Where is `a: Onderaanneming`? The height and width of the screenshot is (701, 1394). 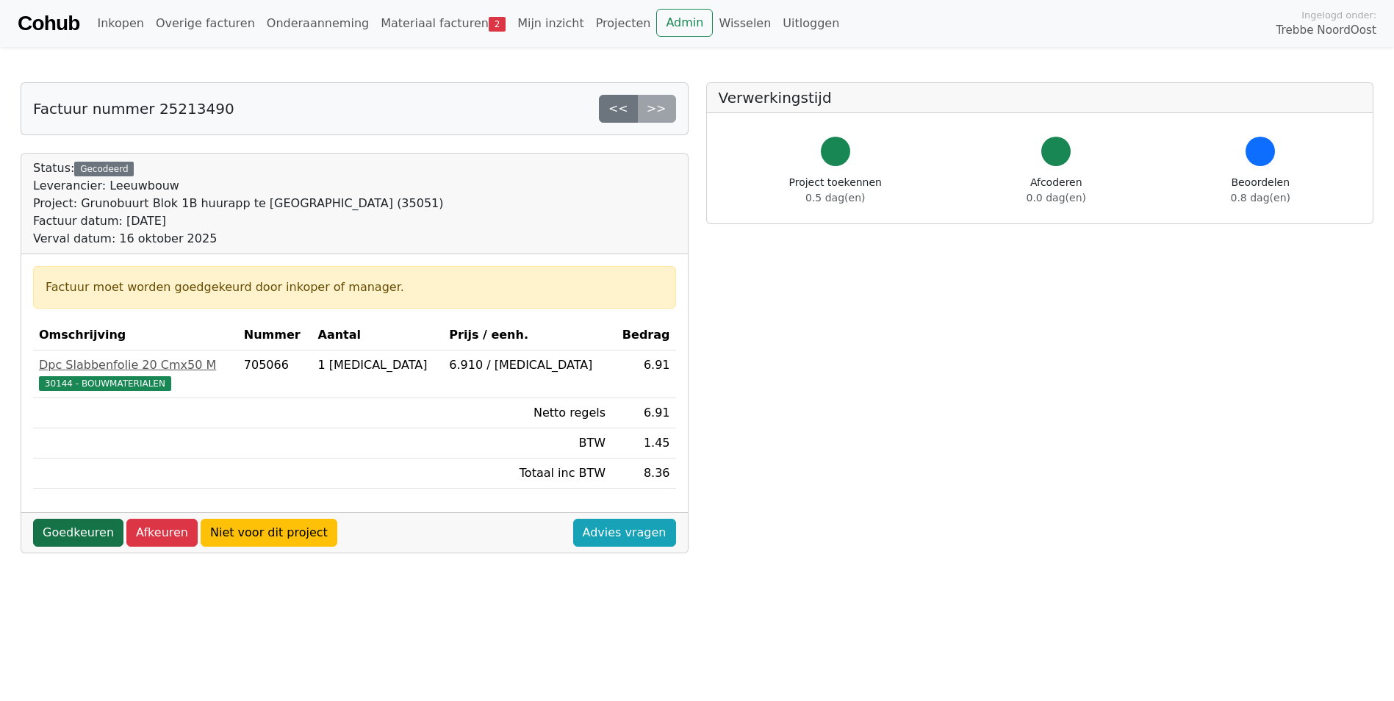
a: Onderaanneming is located at coordinates (318, 24).